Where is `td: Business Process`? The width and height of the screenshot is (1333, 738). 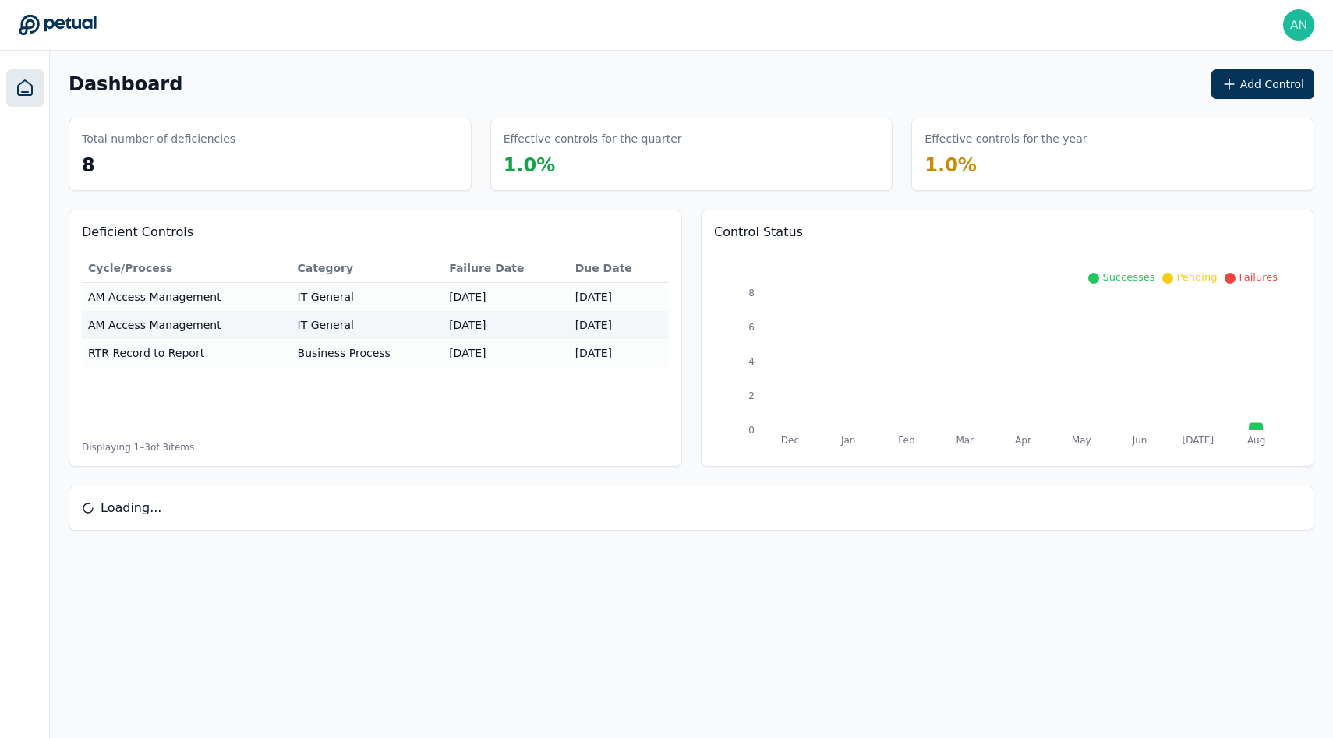 td: Business Process is located at coordinates (367, 353).